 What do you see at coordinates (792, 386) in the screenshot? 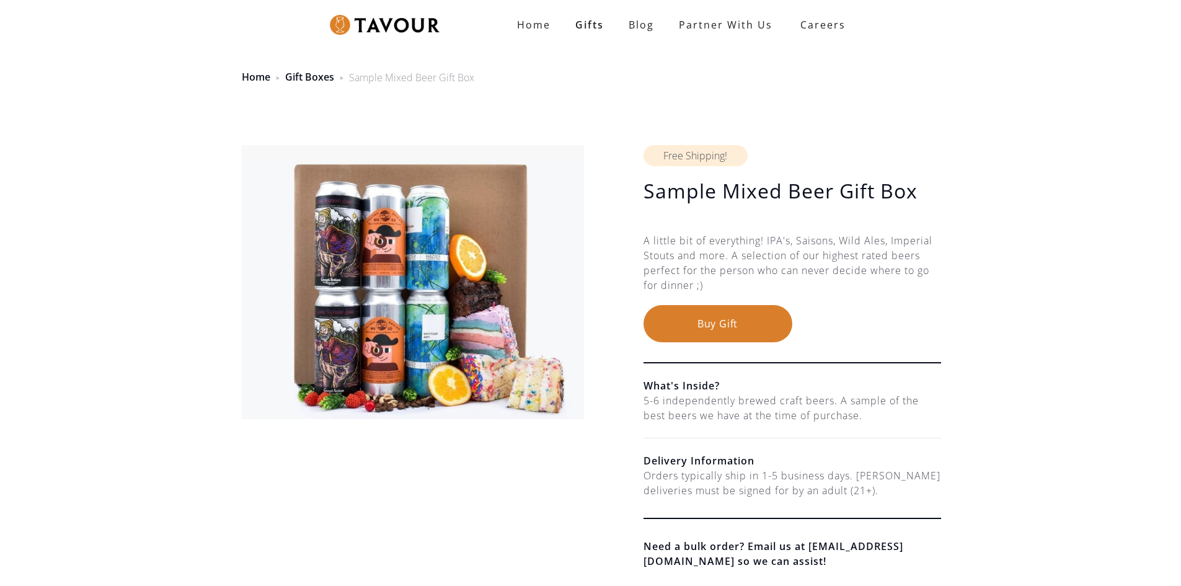
I see `h6: What's Inside?` at bounding box center [792, 386].